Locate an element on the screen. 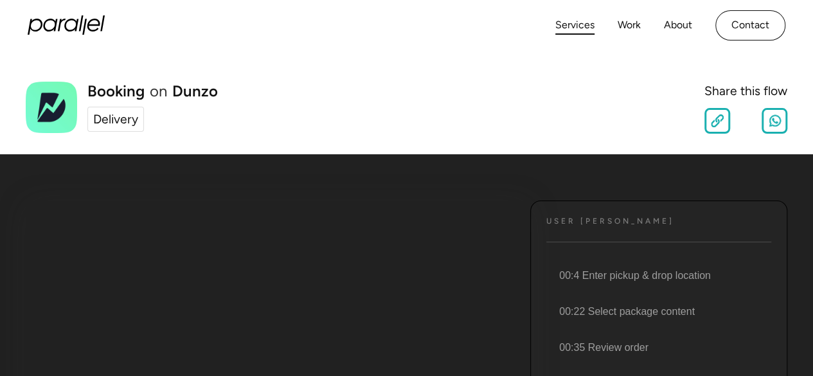  li: 00:4 Enter pickup & drop location is located at coordinates (657, 276).